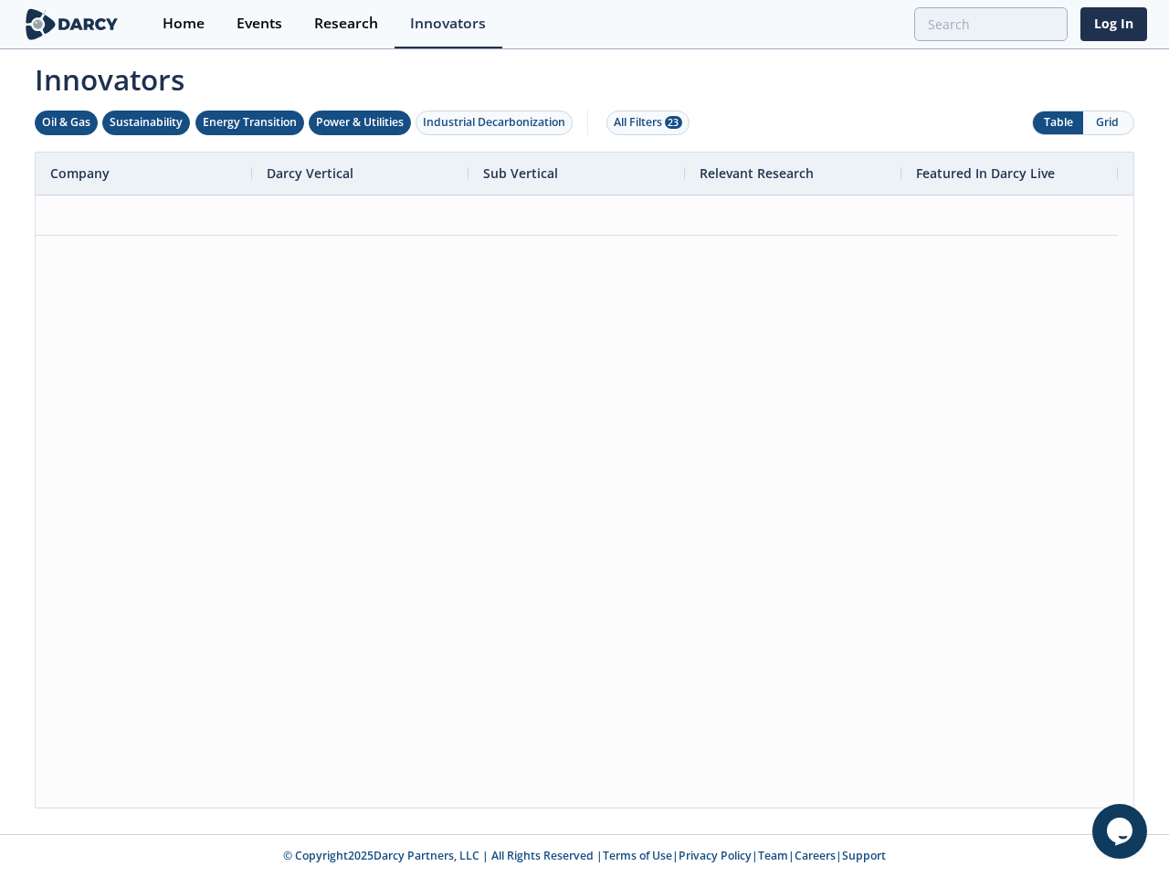  I want to click on span: Relevant Research, so click(757, 173).